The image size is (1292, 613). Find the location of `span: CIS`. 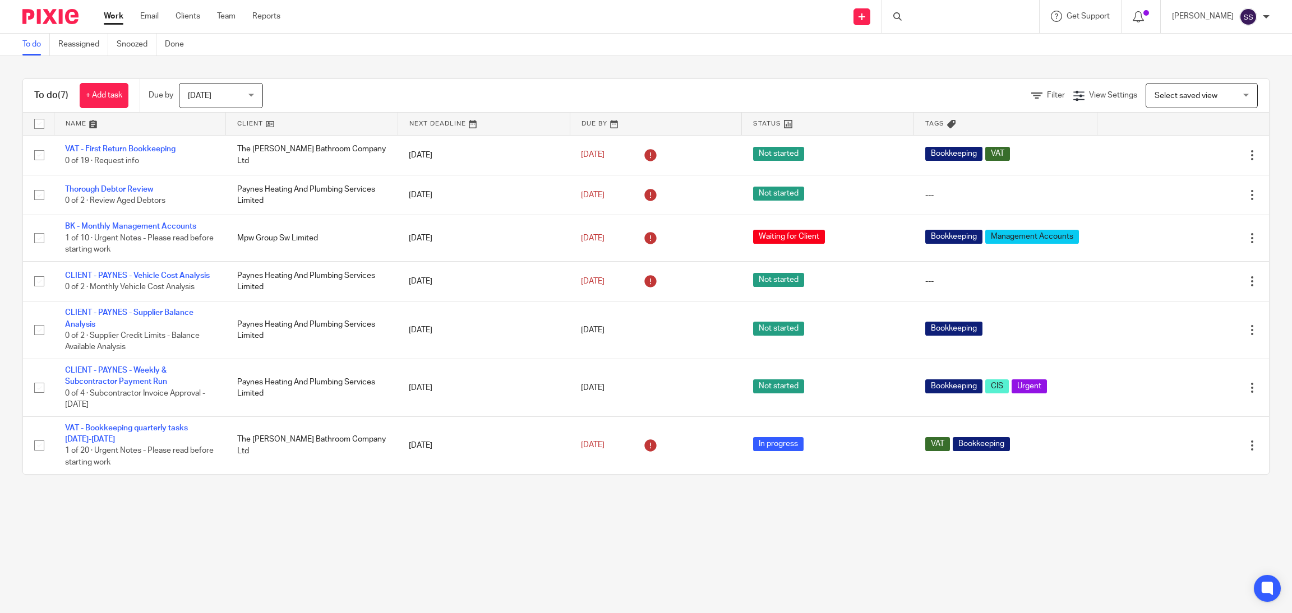

span: CIS is located at coordinates (997, 386).